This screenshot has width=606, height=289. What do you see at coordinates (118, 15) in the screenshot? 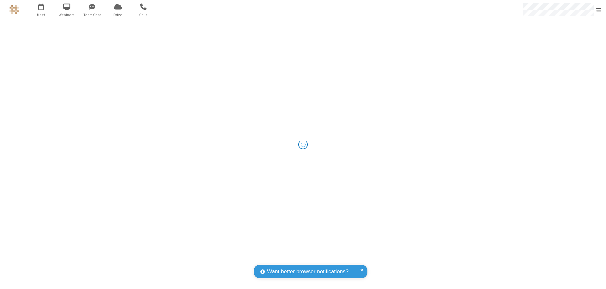
I see `span: Drive` at bounding box center [118, 15].